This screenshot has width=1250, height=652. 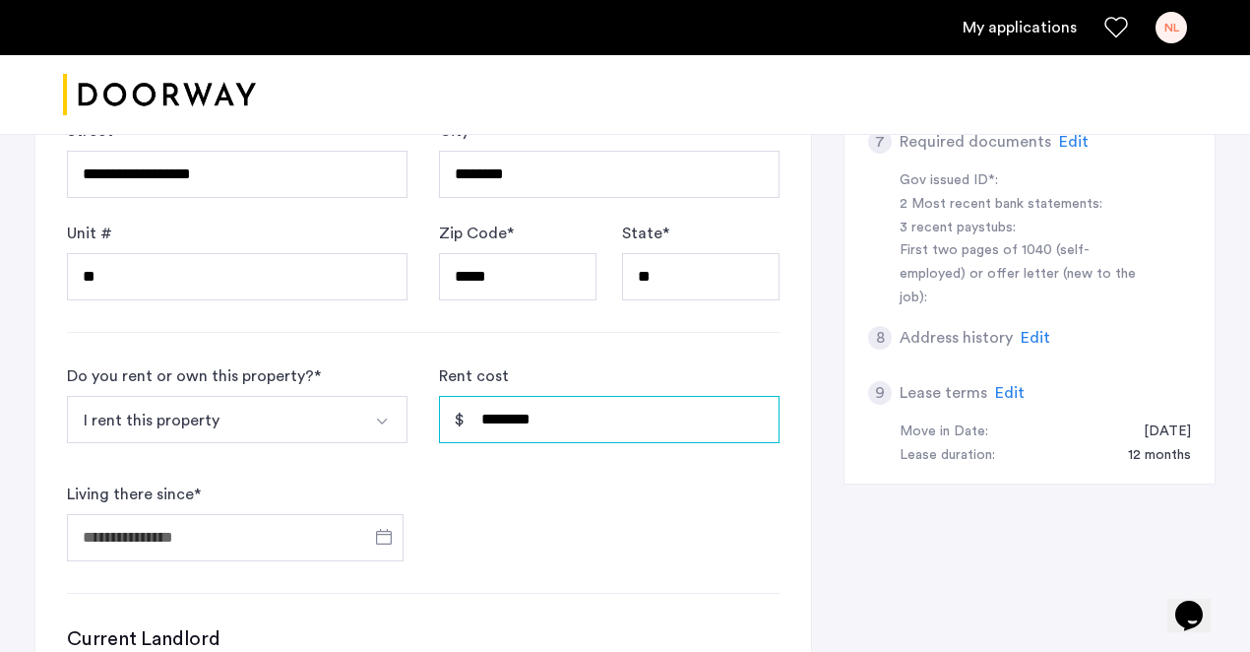 What do you see at coordinates (947, 456) in the screenshot?
I see `div: Lease duration:` at bounding box center [947, 456].